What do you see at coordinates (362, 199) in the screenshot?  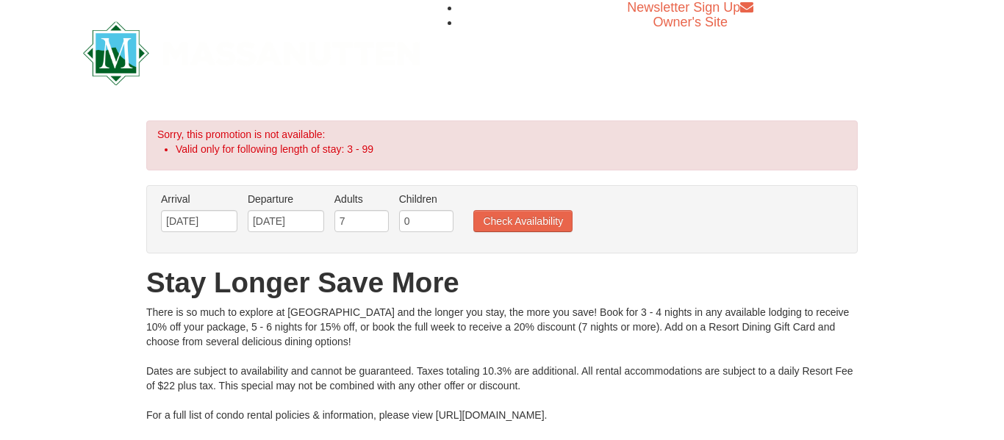 I see `label: Adults` at bounding box center [362, 199].